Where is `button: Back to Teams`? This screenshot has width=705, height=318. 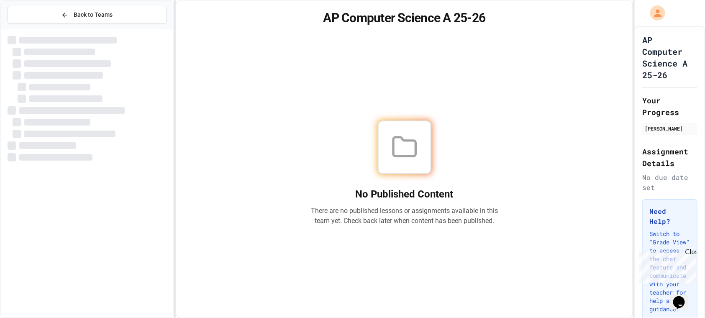 button: Back to Teams is located at coordinates (87, 15).